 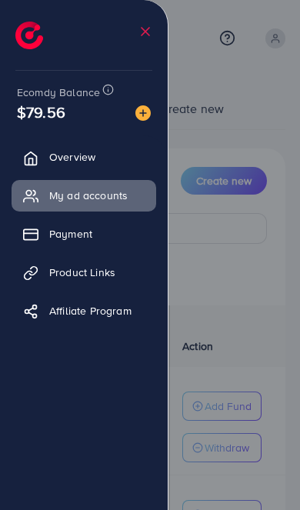 What do you see at coordinates (90, 311) in the screenshot?
I see `span: Affiliate Program` at bounding box center [90, 311].